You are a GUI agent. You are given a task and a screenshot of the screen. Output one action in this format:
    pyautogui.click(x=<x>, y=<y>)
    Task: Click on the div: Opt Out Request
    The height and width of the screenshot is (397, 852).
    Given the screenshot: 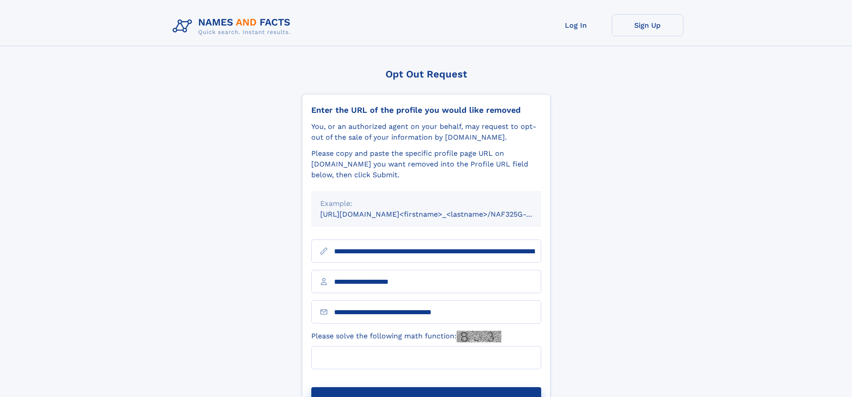 What is the action you would take?
    pyautogui.click(x=426, y=74)
    